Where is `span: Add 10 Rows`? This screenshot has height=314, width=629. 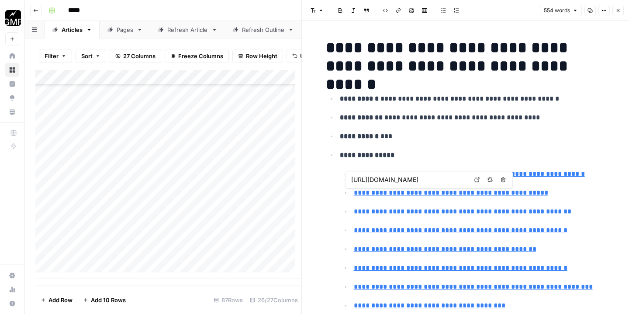 span: Add 10 Rows is located at coordinates (108, 300).